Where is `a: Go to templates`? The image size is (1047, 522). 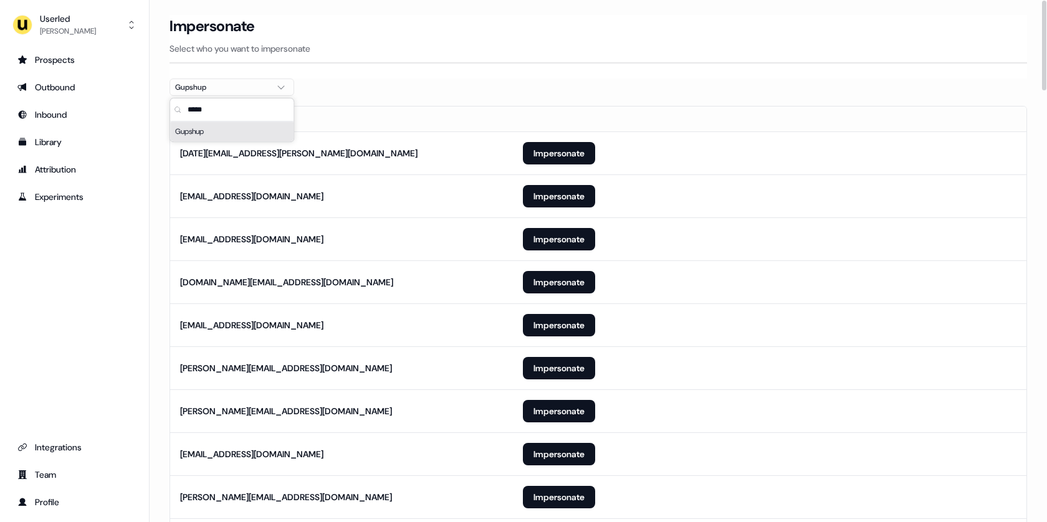
a: Go to templates is located at coordinates (74, 142).